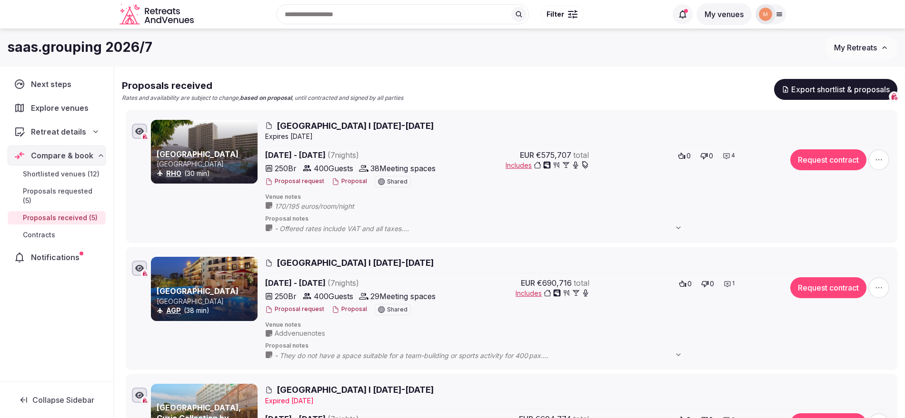 The image size is (905, 418). Describe the element at coordinates (57, 108) in the screenshot. I see `a: Explore venues` at that location.